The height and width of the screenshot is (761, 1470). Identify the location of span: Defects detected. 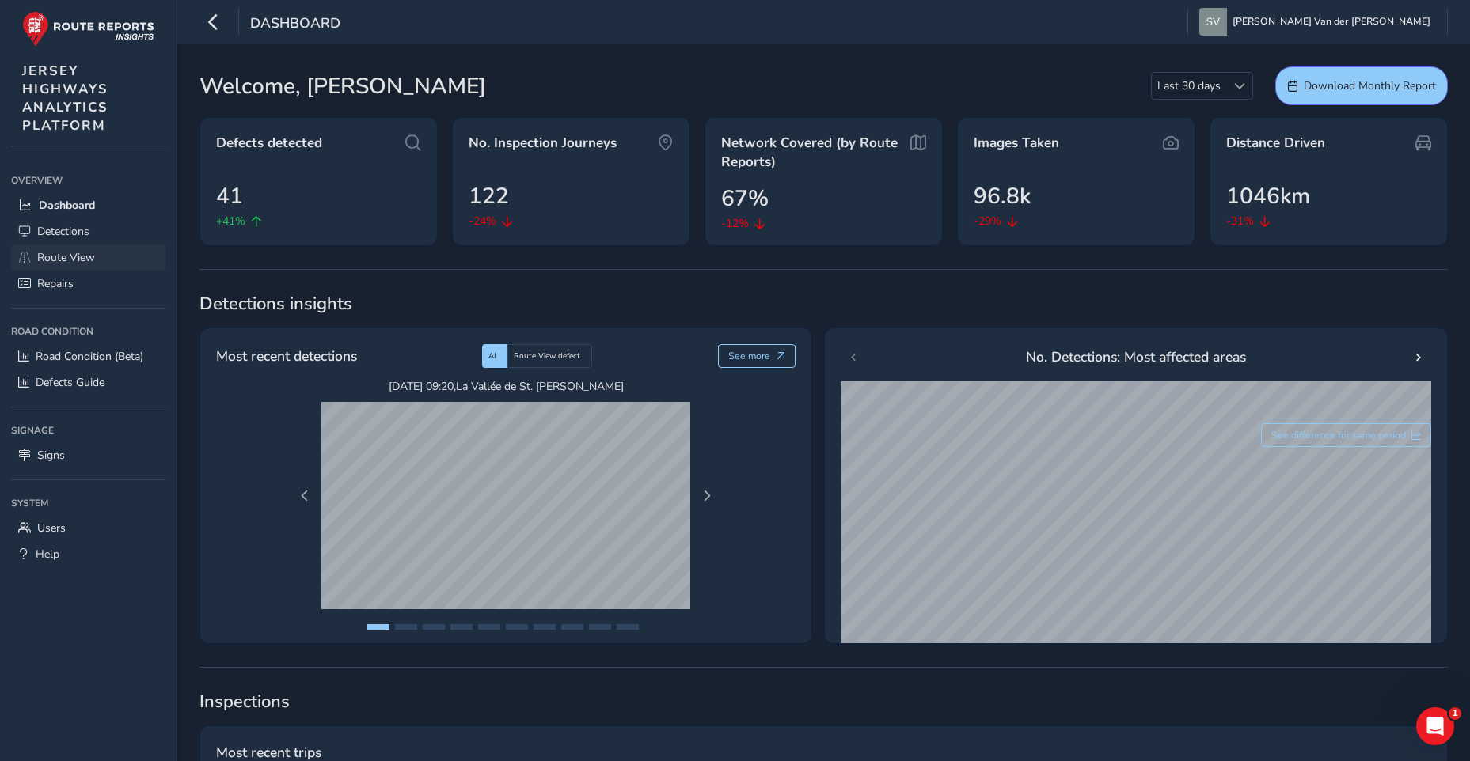
(269, 143).